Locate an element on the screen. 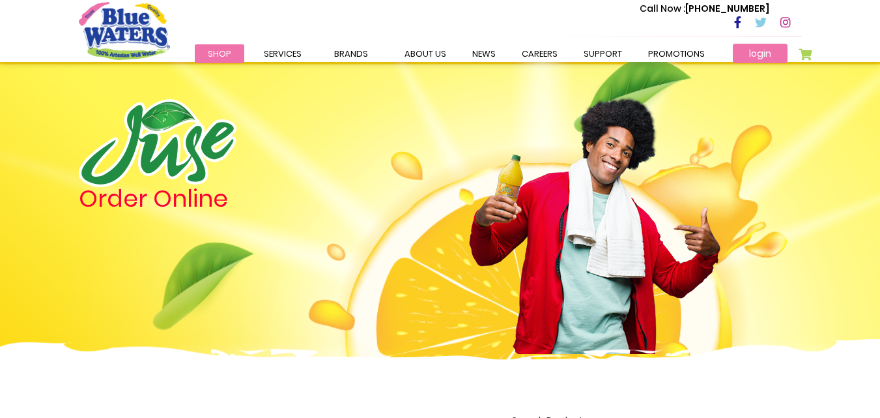 This screenshot has height=418, width=880. a: login is located at coordinates (760, 53).